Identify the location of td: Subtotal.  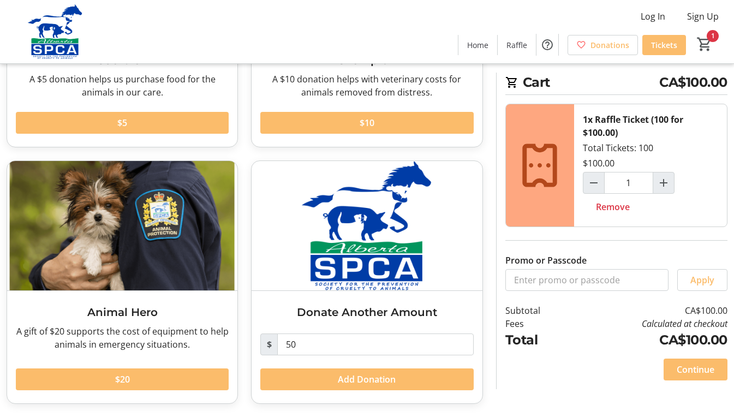
(538, 311).